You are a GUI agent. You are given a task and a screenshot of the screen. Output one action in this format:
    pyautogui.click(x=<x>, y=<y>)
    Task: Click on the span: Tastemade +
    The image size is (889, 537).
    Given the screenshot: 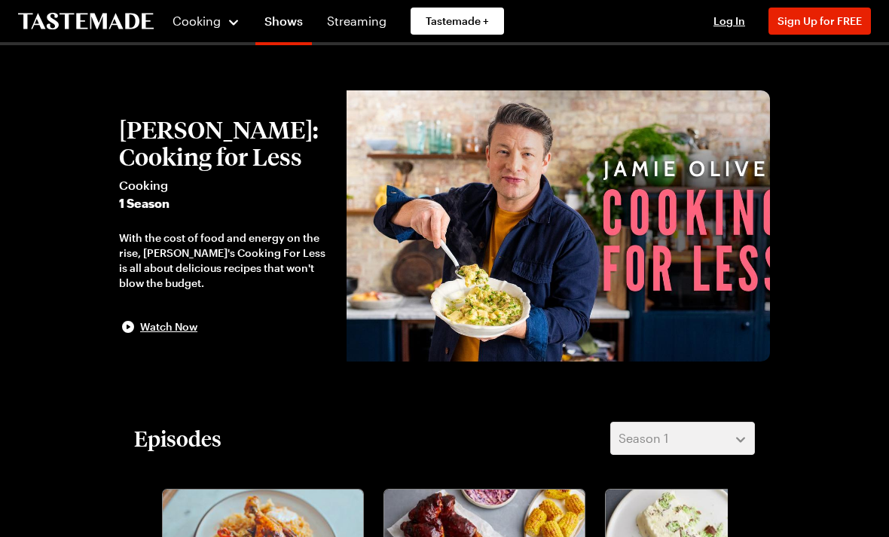 What is the action you would take?
    pyautogui.click(x=457, y=21)
    